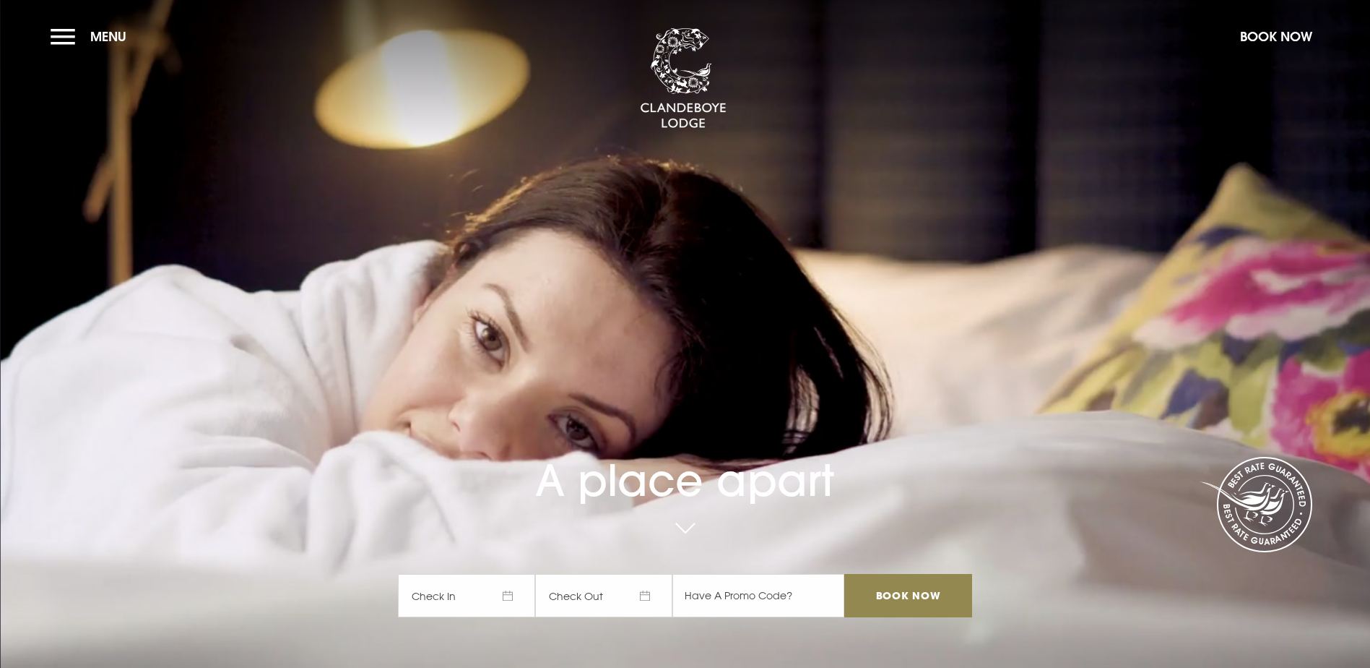 This screenshot has height=668, width=1370. Describe the element at coordinates (685, 459) in the screenshot. I see `h1: A place apart` at that location.